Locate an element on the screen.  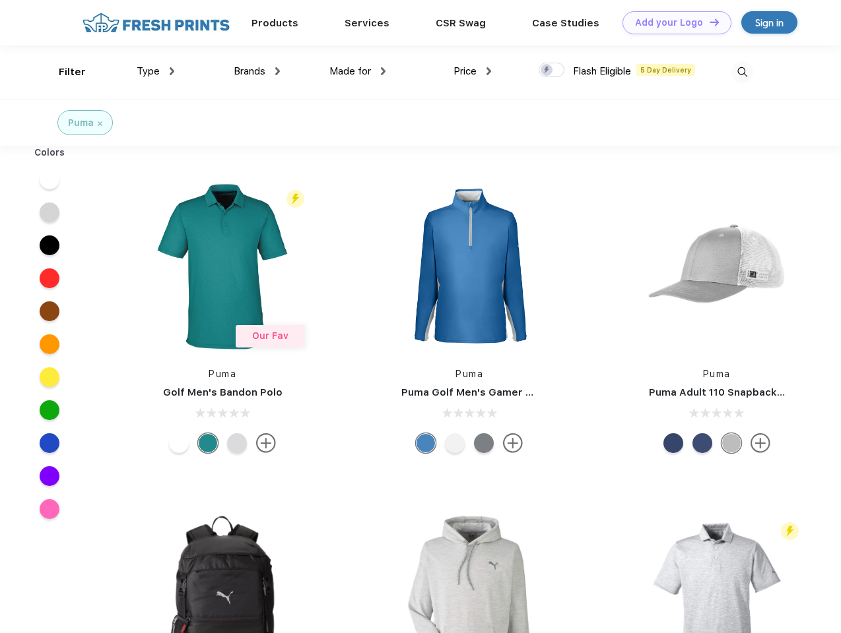
img: desktop_search.svg is located at coordinates (742, 72).